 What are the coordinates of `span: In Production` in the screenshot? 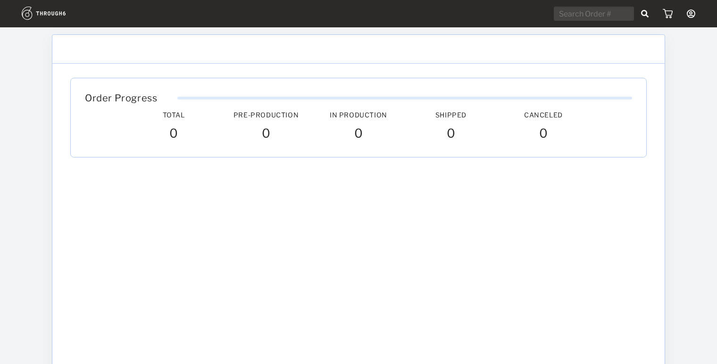 It's located at (358, 115).